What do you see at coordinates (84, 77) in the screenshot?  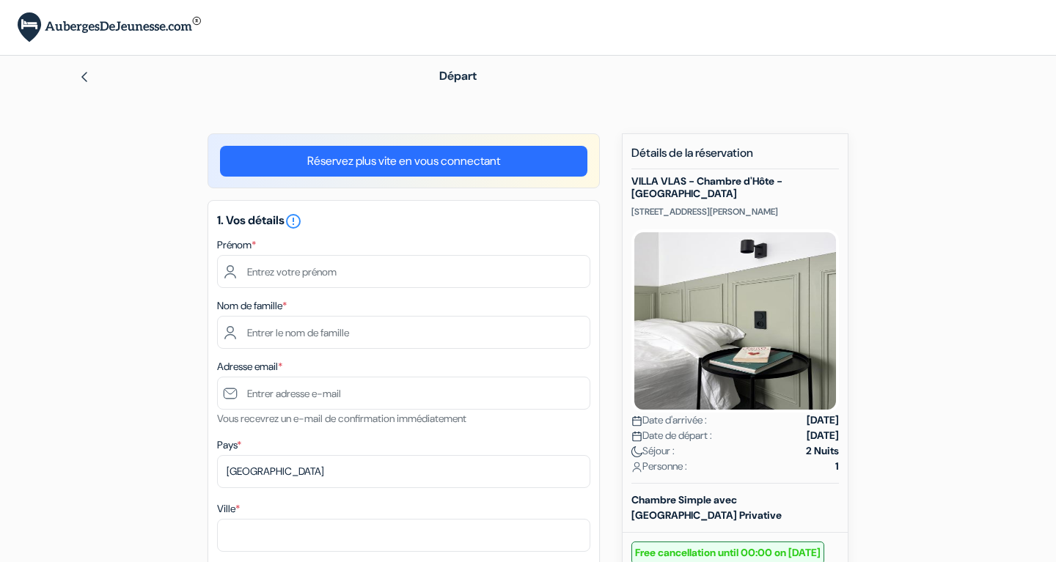 I see `img: left_arrow.svg` at bounding box center [84, 77].